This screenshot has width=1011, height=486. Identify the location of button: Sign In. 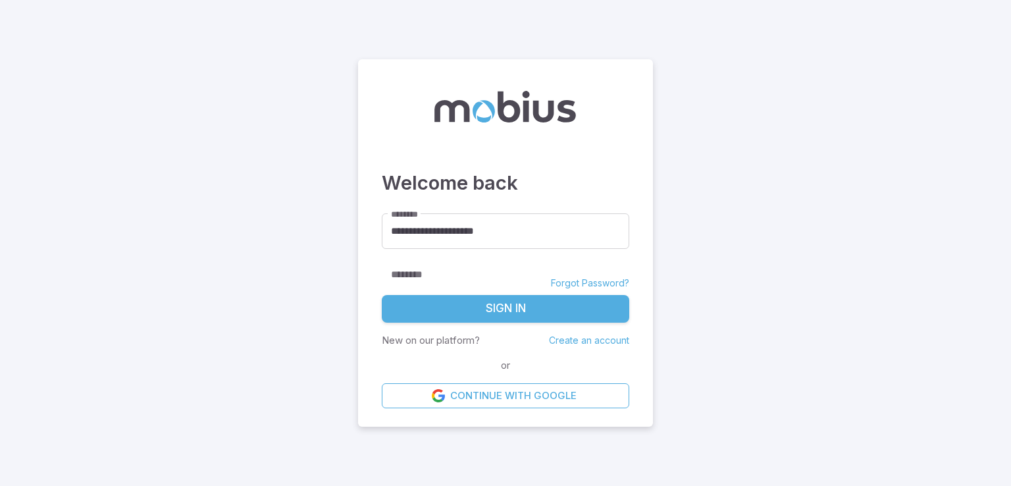
(505, 309).